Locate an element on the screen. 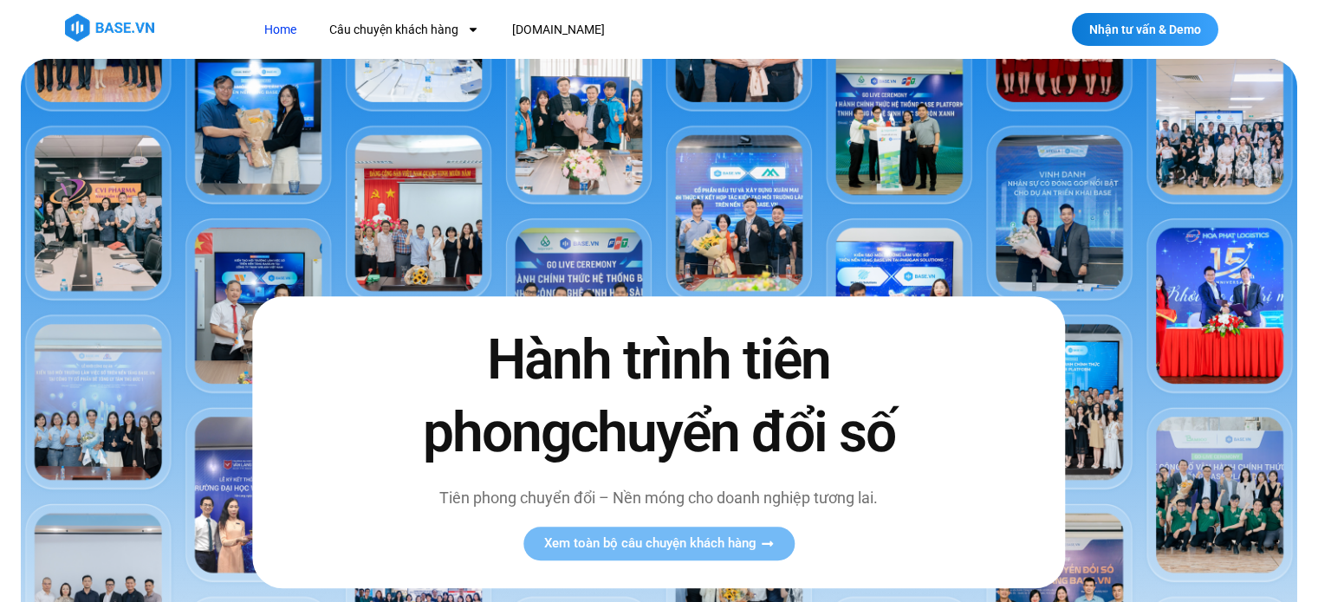 This screenshot has height=602, width=1318. a: Câu chuyện khách hàng is located at coordinates (404, 29).